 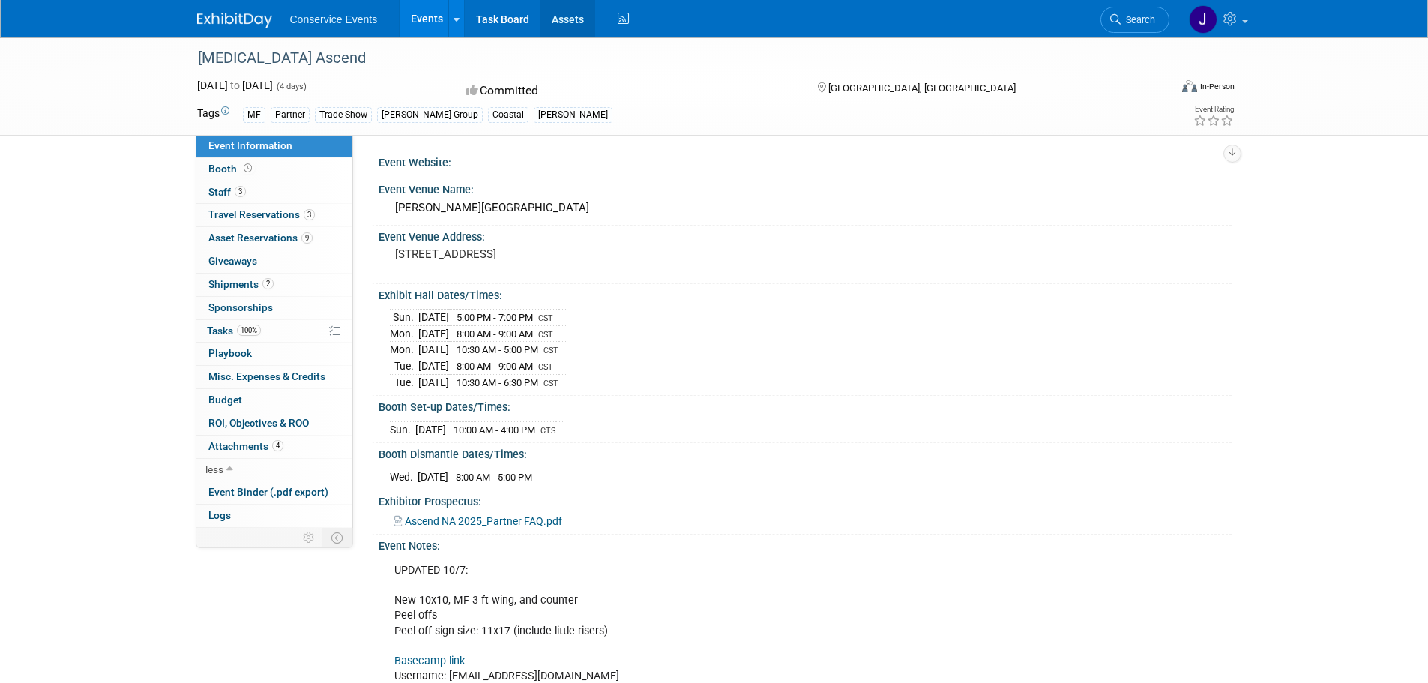 What do you see at coordinates (1217, 86) in the screenshot?
I see `div: In-Person` at bounding box center [1217, 86].